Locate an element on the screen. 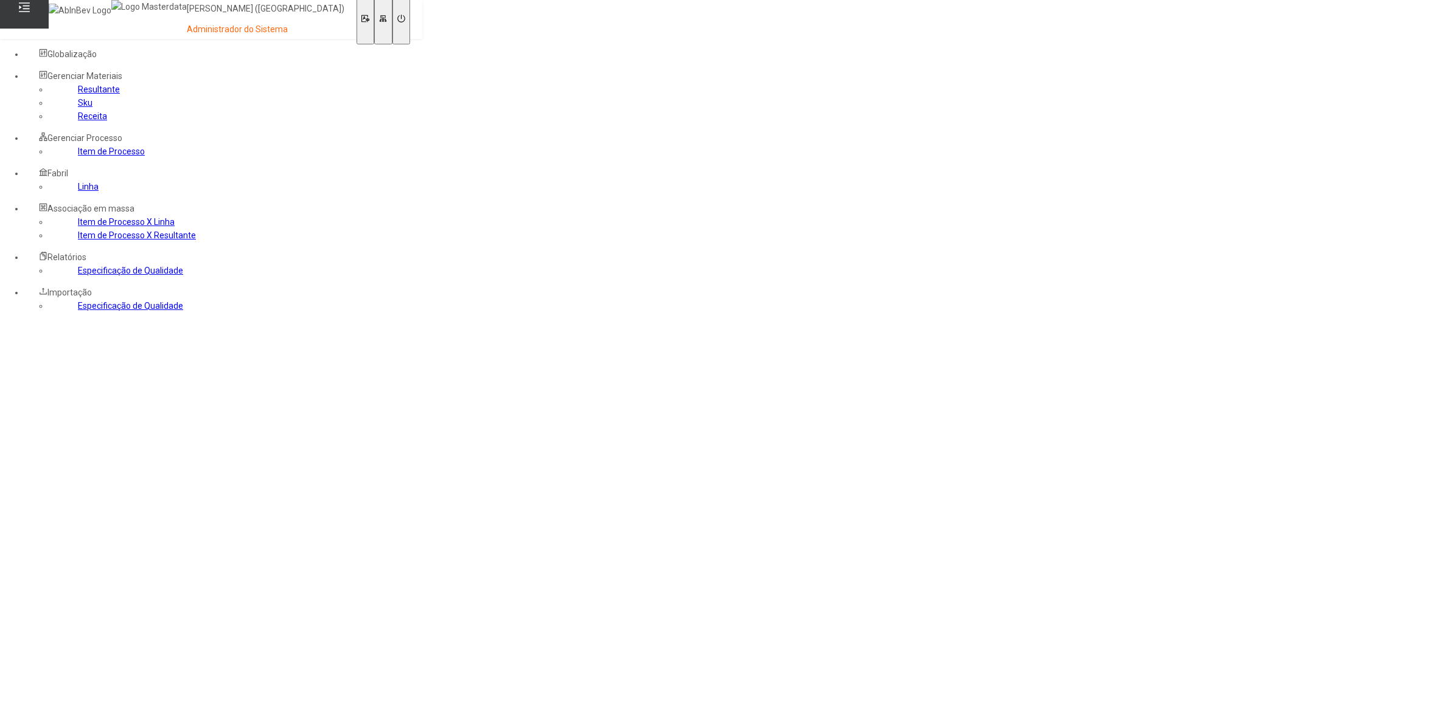  img: AbInBev Logo is located at coordinates (80, 10).